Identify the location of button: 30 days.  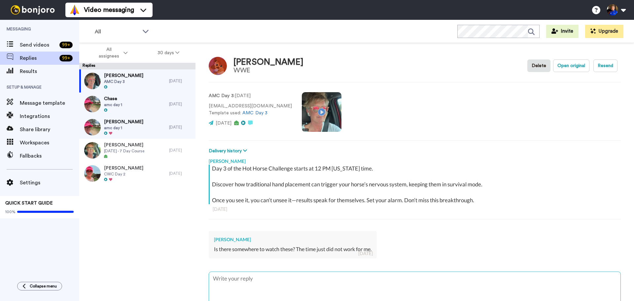
(168, 53).